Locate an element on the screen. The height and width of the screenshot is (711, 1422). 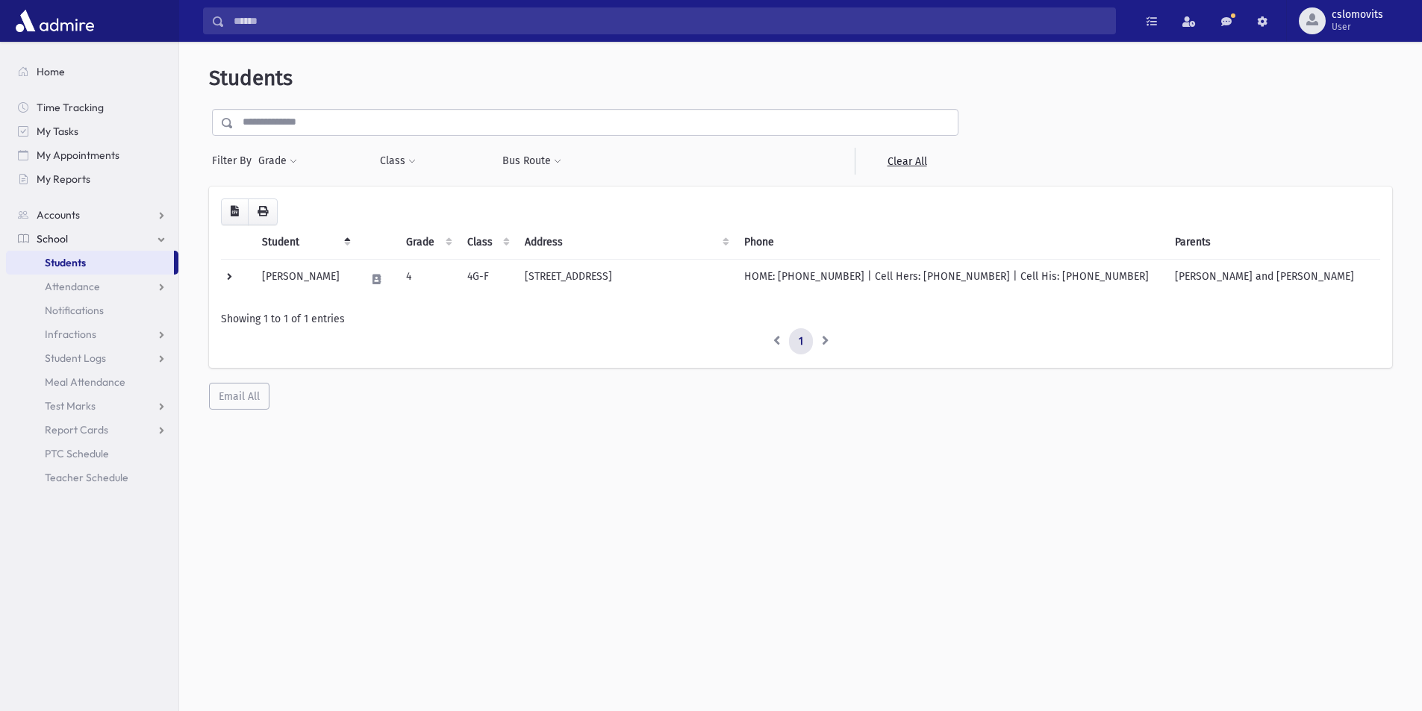
th: Parents is located at coordinates (1272, 243).